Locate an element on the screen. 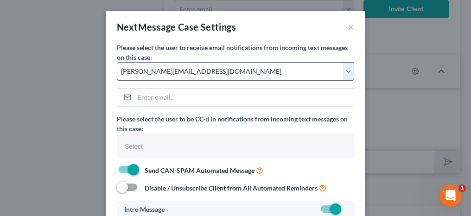  label: Please select the user to receive email notifications from incoming text messages on this case: is located at coordinates (235, 52).